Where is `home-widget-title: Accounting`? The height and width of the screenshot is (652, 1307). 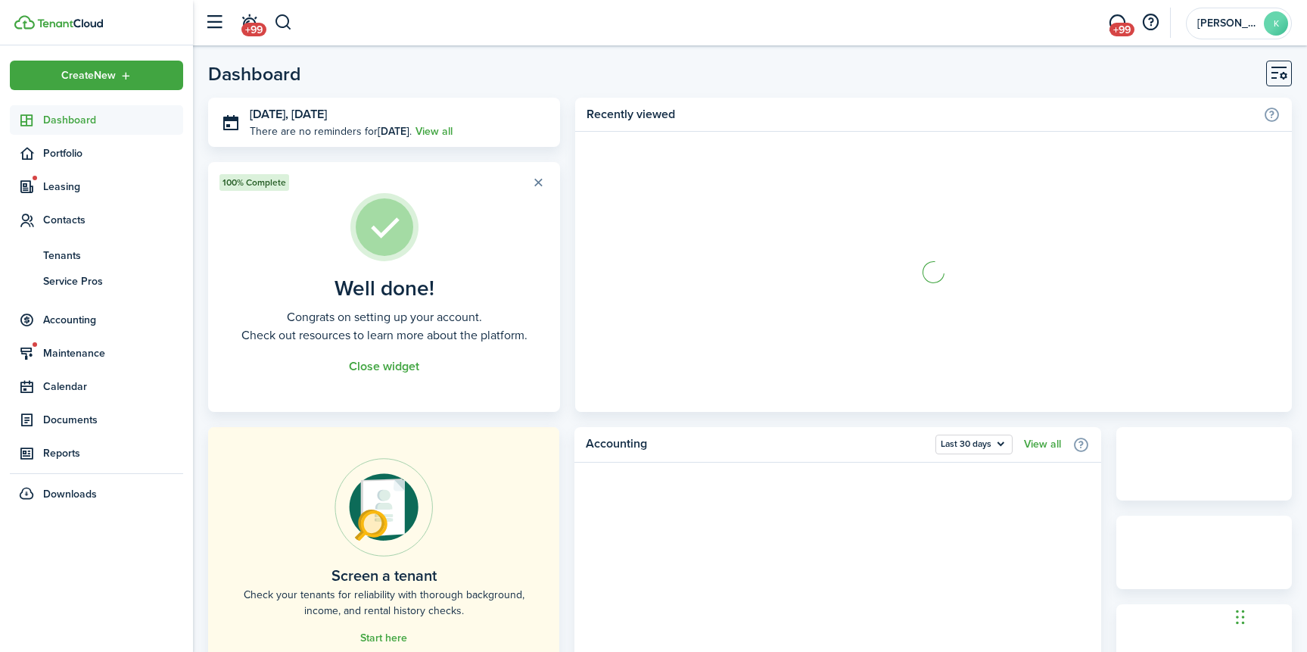
home-widget-title: Accounting is located at coordinates (757, 444).